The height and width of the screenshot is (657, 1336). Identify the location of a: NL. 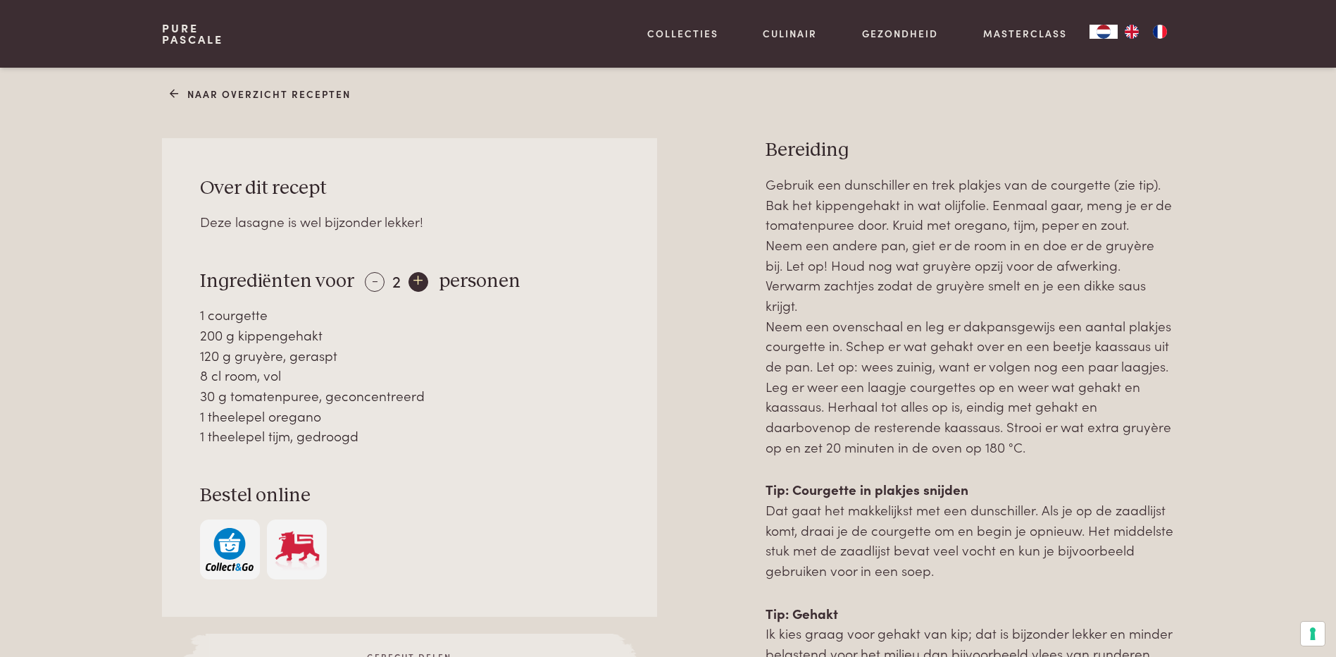
(1104, 32).